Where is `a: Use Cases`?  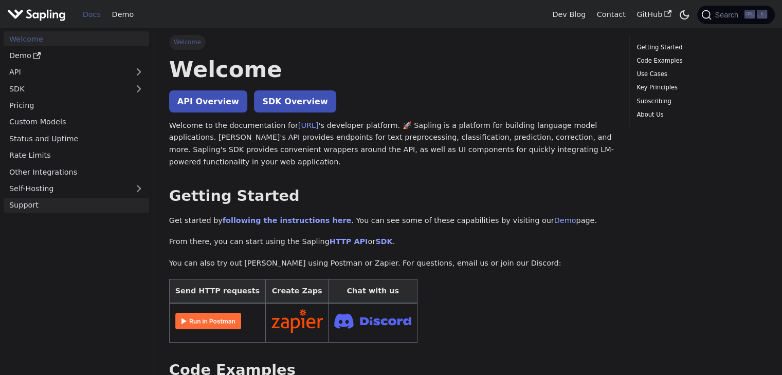 a: Use Cases is located at coordinates (700, 74).